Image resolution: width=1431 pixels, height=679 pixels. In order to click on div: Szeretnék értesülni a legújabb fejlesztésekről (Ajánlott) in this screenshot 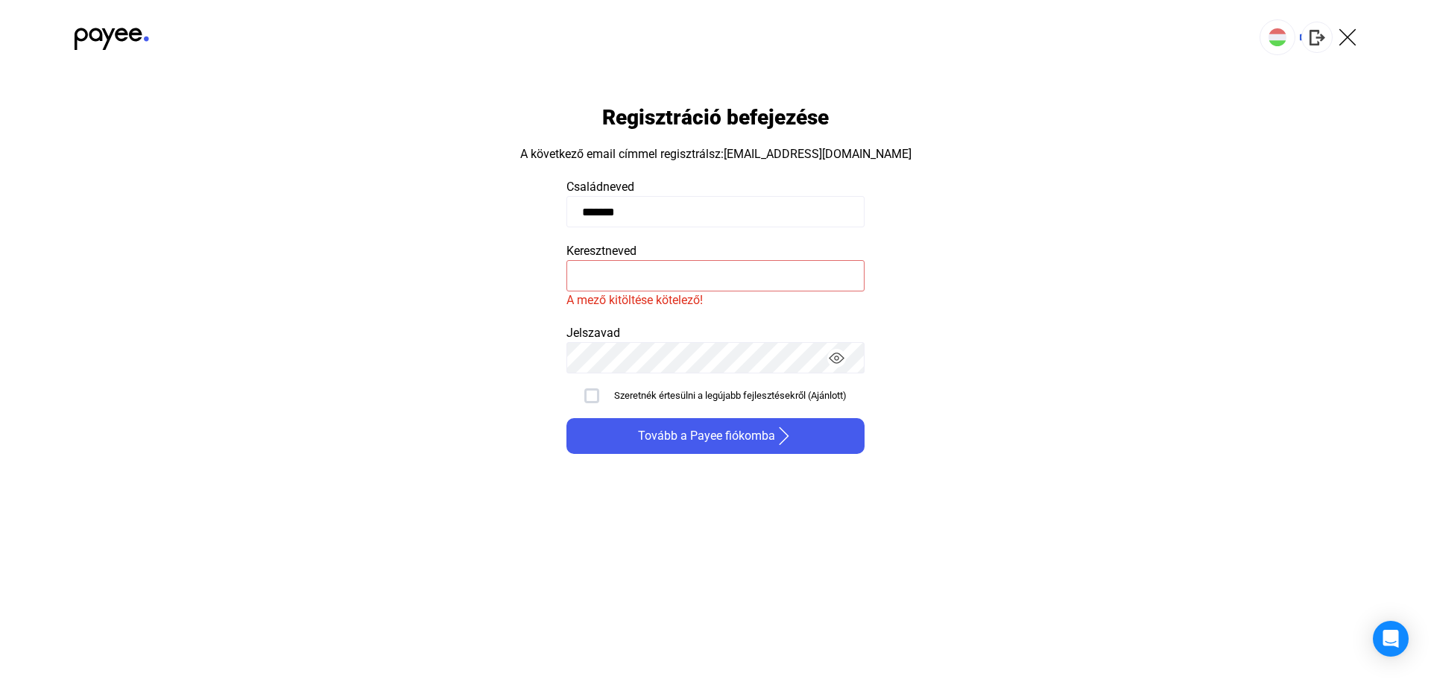, I will do `click(730, 396)`.